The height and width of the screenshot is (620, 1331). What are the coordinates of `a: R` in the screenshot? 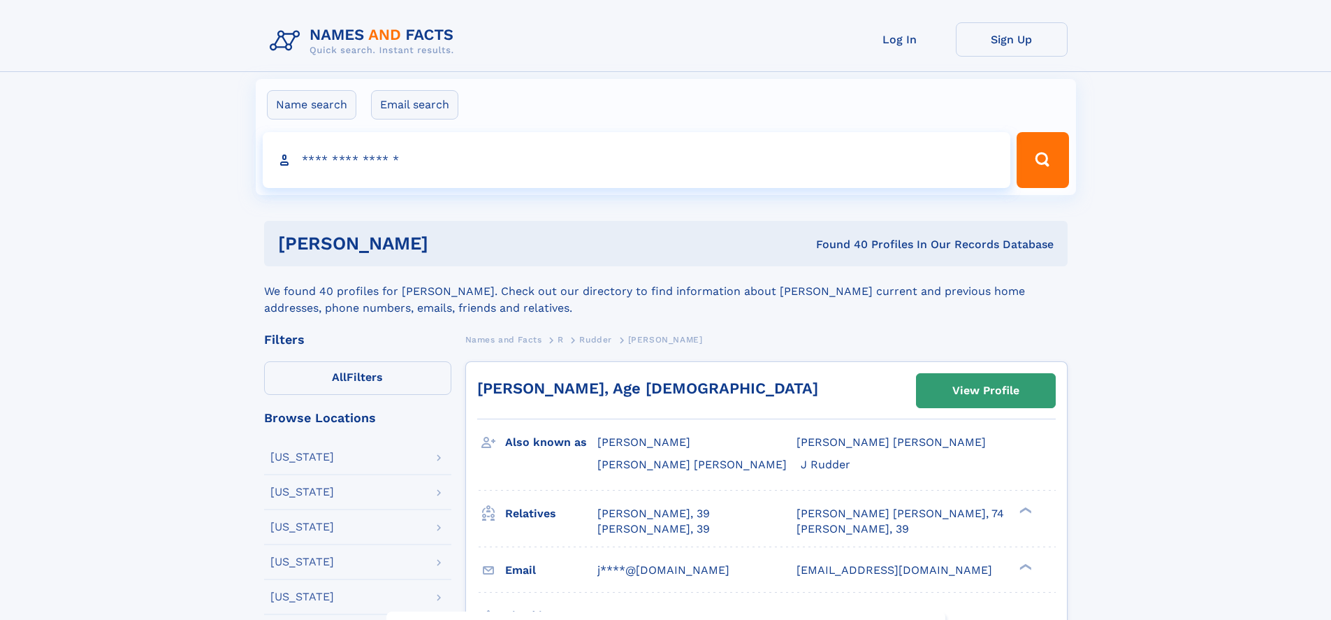 It's located at (560, 339).